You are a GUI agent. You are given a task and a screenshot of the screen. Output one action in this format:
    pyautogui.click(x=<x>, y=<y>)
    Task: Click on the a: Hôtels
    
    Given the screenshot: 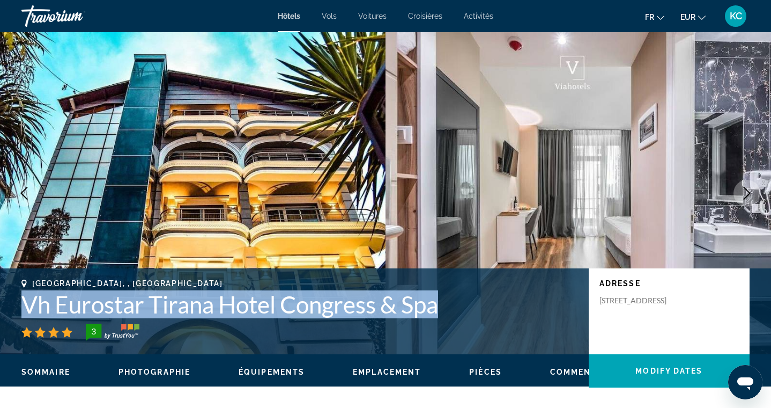 What is the action you would take?
    pyautogui.click(x=289, y=16)
    